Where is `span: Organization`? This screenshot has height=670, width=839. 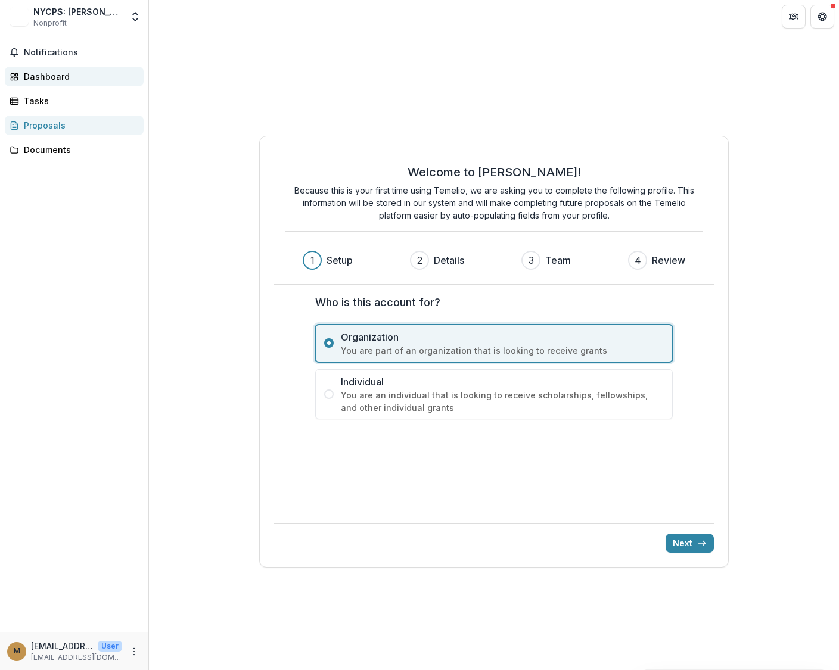 span: Organization is located at coordinates (502, 337).